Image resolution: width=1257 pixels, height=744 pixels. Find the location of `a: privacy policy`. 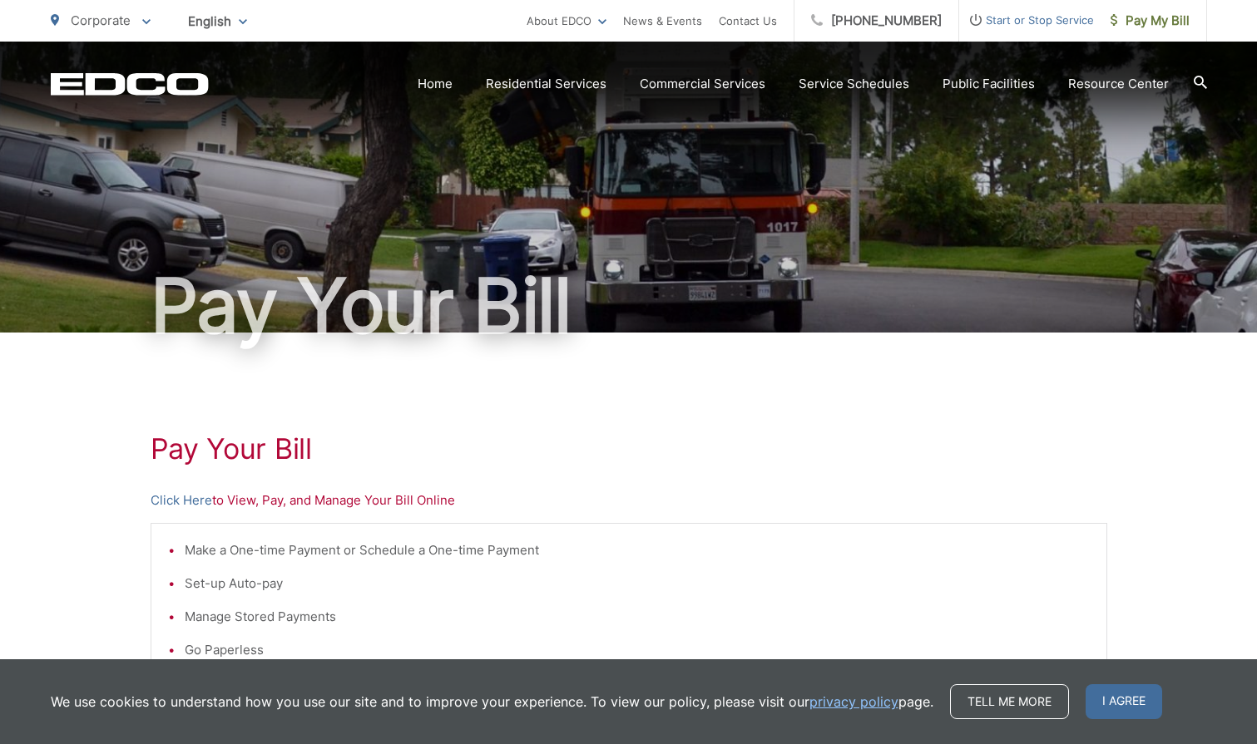

a: privacy policy is located at coordinates (853, 702).